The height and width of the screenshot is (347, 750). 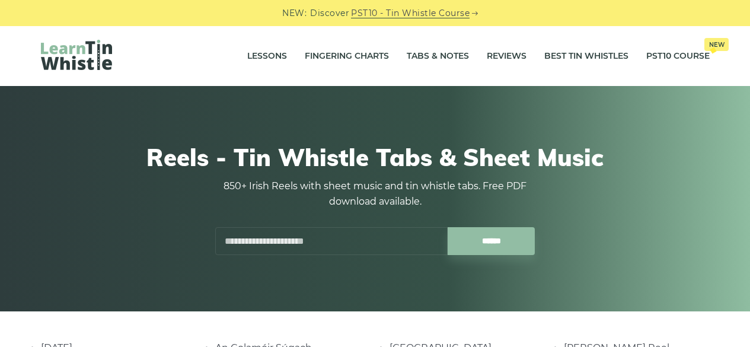 What do you see at coordinates (716, 44) in the screenshot?
I see `span: New` at bounding box center [716, 44].